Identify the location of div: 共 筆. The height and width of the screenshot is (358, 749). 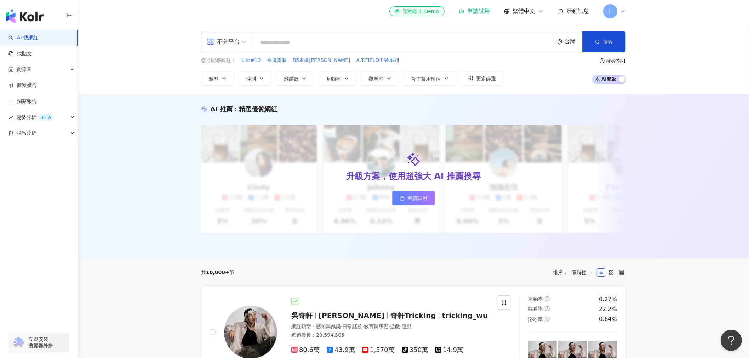
(218, 273).